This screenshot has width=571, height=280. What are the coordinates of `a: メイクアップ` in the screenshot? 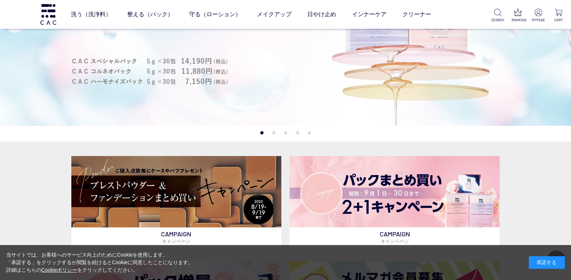 It's located at (274, 14).